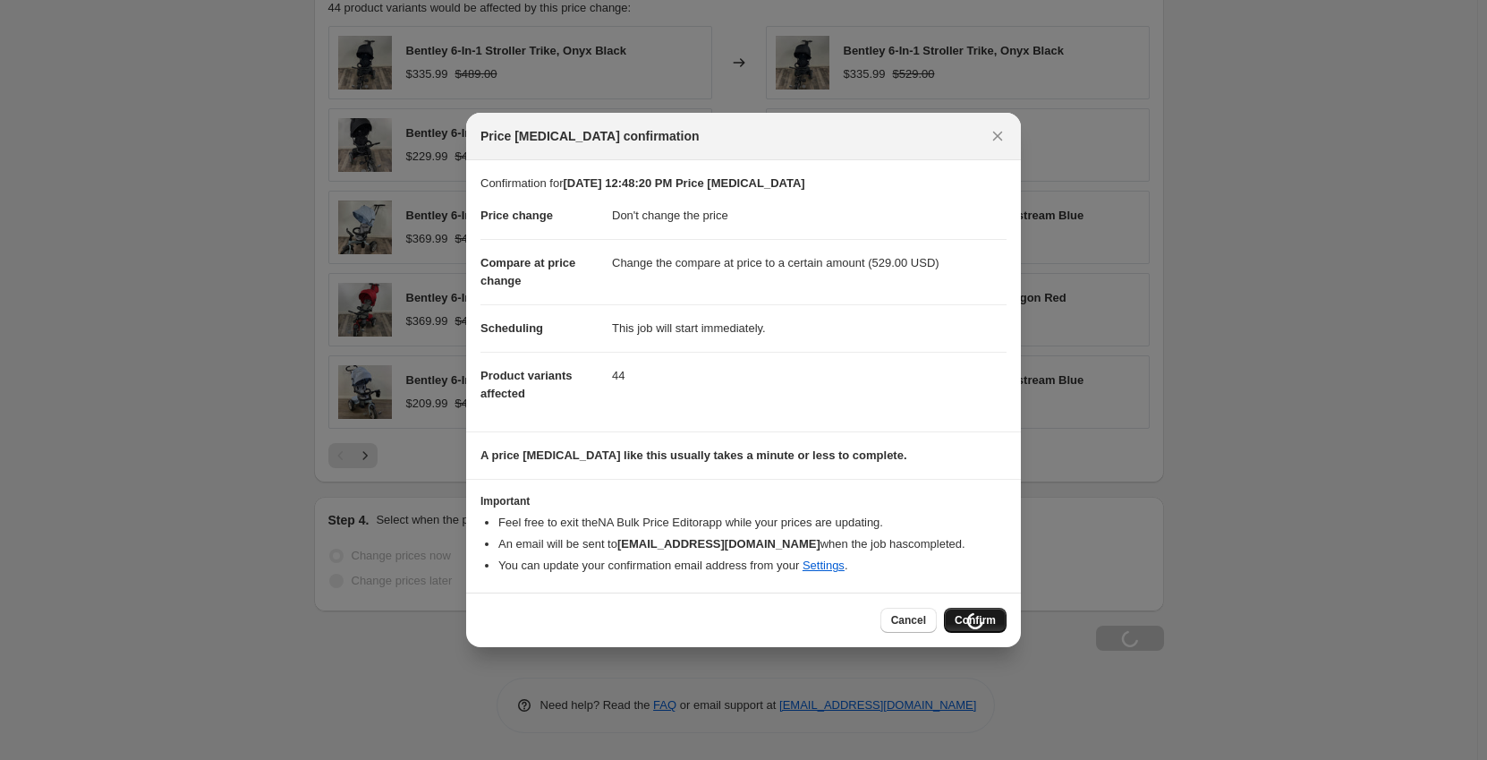 Image resolution: width=1487 pixels, height=760 pixels. I want to click on li: You can update your confirmation email address from your ., so click(752, 565).